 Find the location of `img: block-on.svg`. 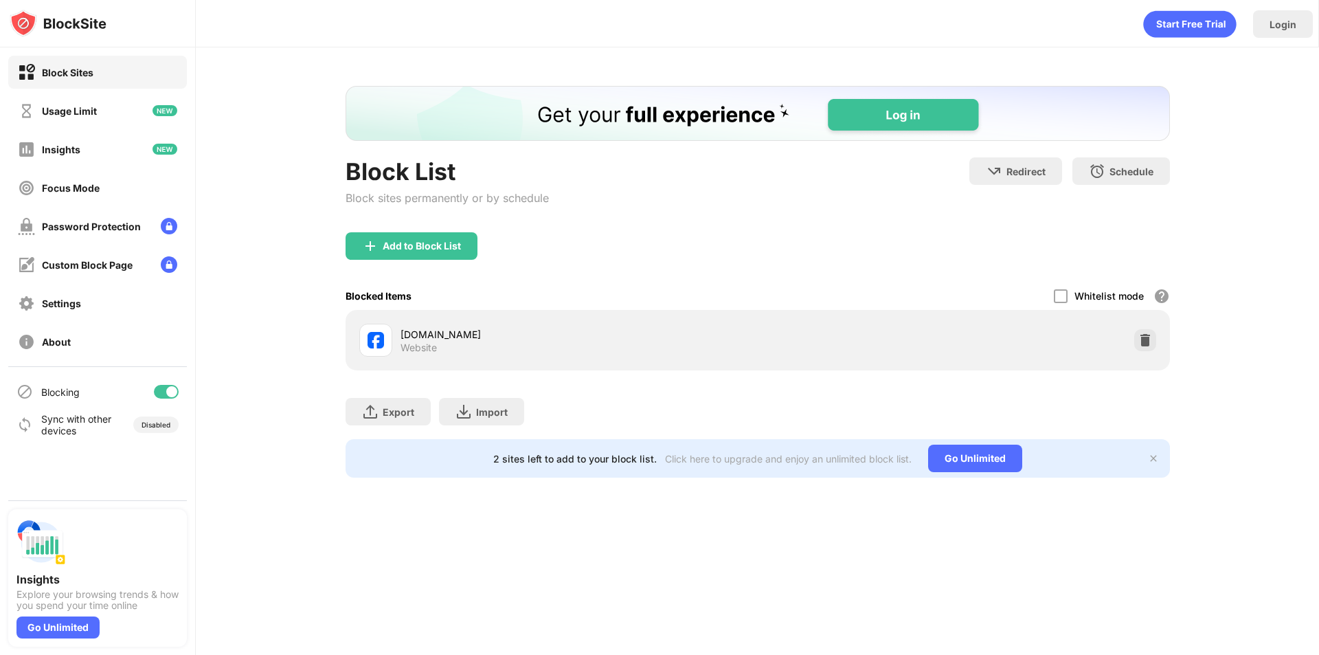

img: block-on.svg is located at coordinates (26, 72).